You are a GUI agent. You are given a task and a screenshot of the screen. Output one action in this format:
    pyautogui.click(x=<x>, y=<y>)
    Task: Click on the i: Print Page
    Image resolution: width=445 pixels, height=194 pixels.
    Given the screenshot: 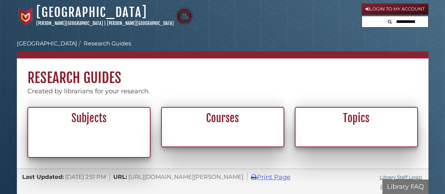 What is the action you would take?
    pyautogui.click(x=254, y=177)
    